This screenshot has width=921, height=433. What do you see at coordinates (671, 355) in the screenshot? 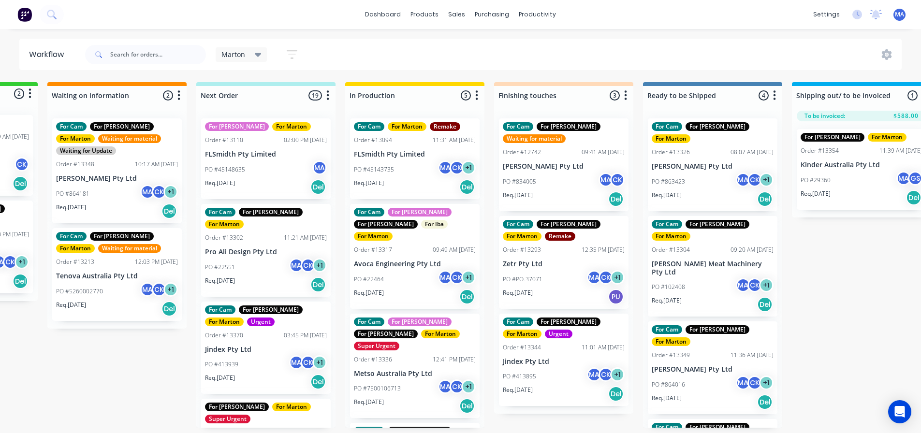
I see `div: Order #13349` at bounding box center [671, 355].